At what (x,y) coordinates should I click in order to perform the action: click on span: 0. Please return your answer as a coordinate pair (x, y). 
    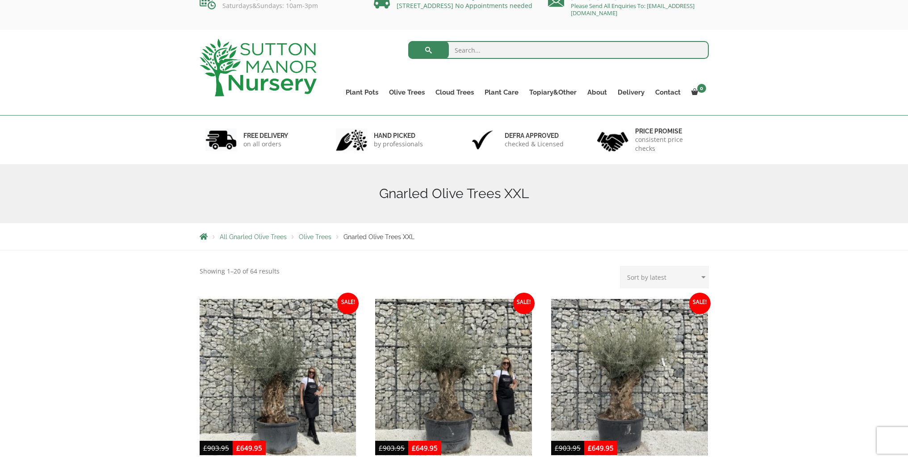
    Looking at the image, I should click on (701, 88).